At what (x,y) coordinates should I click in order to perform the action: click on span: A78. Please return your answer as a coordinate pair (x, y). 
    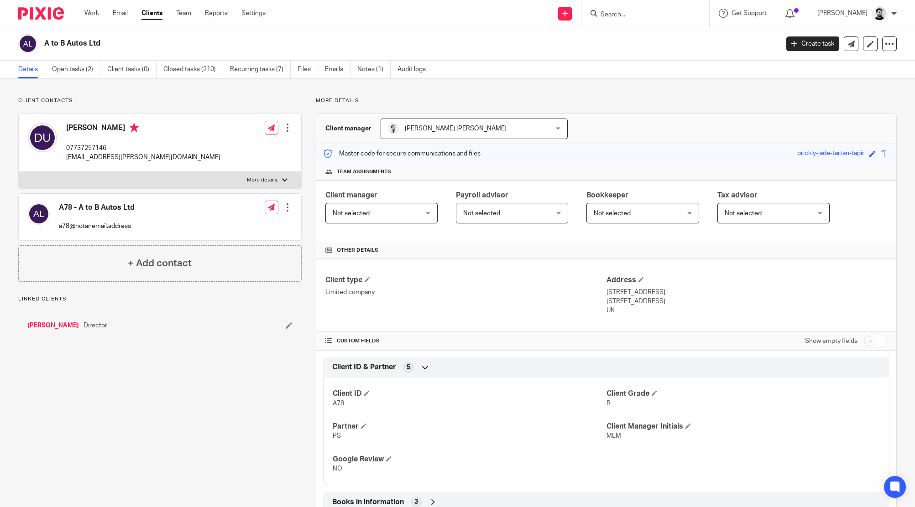
    Looking at the image, I should click on (338, 404).